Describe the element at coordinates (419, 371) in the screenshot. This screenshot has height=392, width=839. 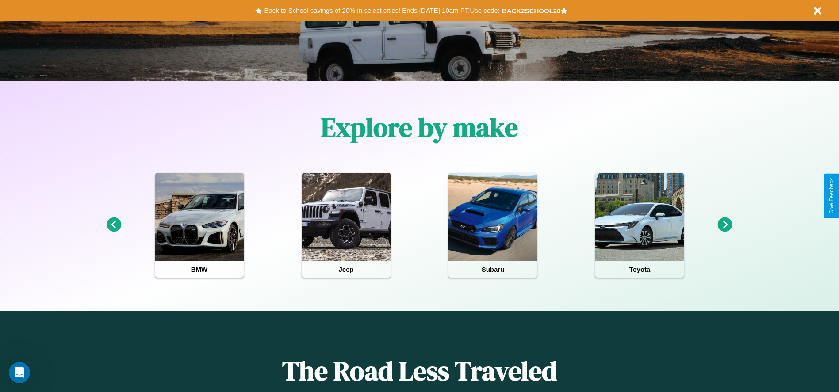
I see `h1: The Road Less Traveled` at that location.